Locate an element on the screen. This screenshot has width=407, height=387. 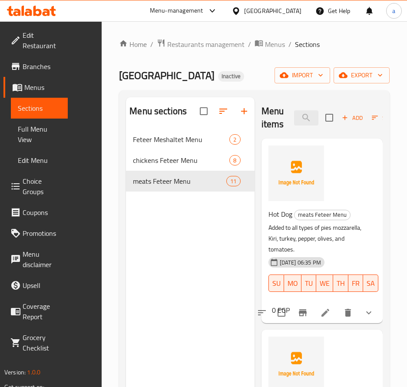
span: 1.0.0 is located at coordinates (33, 373).